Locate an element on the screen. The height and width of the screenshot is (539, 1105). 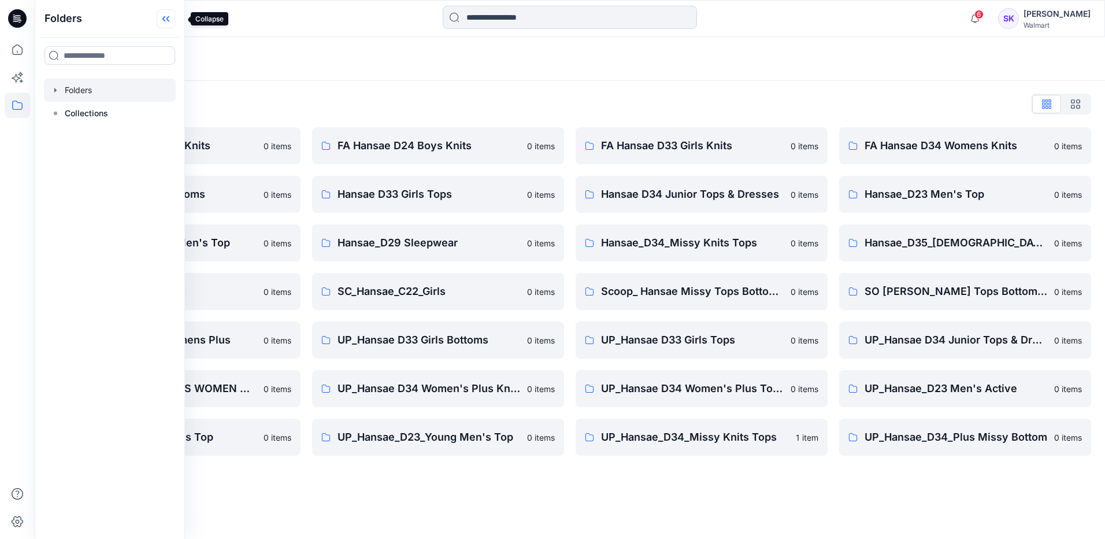
p: Scoop_ Hansae Missy Tops Bottoms Dress is located at coordinates (692, 291).